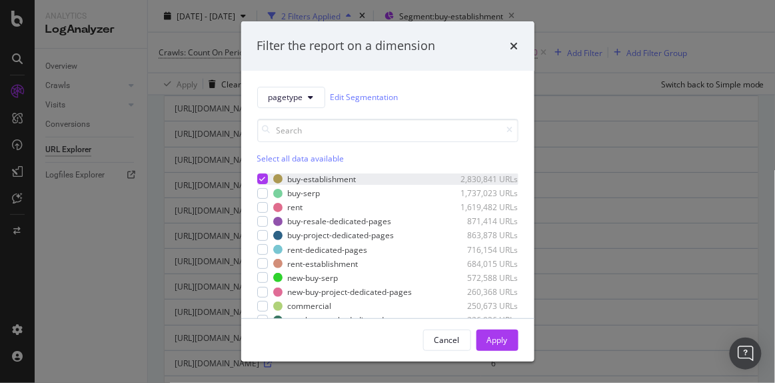 The height and width of the screenshot is (383, 775). Describe the element at coordinates (341, 235) in the screenshot. I see `div: buy-project-dedicated-pages` at that location.